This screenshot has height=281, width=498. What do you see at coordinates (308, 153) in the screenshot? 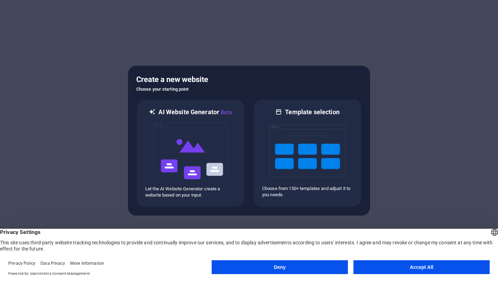
I see `div: Template selectionChoose from 150+ templates and adjust it to you needs.` at bounding box center [308, 153].